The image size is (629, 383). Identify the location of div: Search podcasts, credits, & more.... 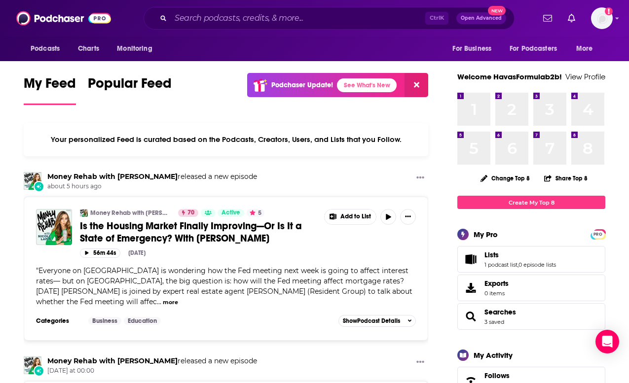
(329, 18).